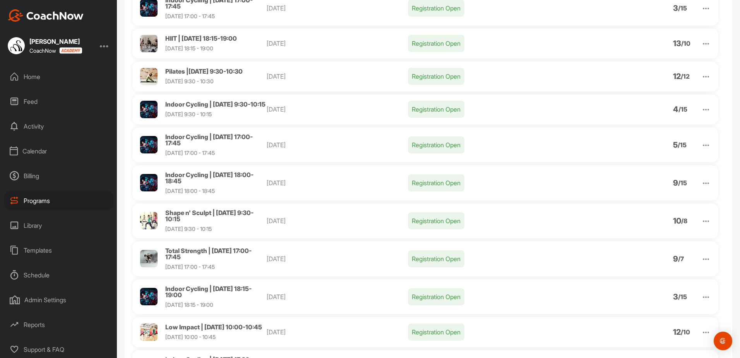  Describe the element at coordinates (59, 225) in the screenshot. I see `div: Library` at that location.